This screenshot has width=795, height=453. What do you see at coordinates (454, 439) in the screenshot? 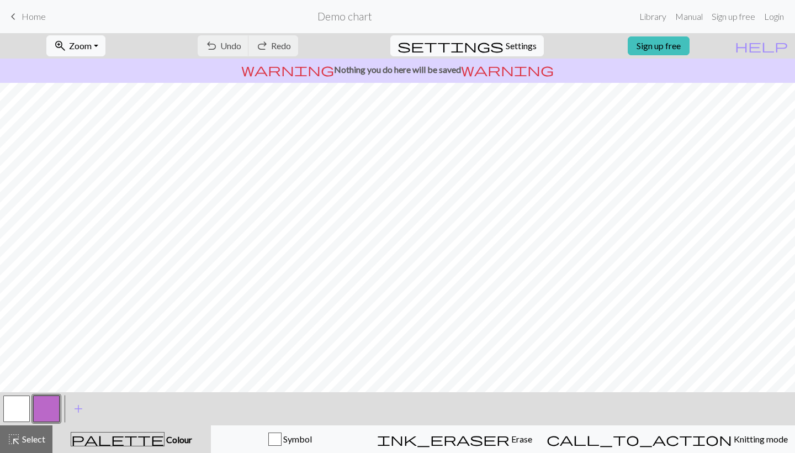
I see `button: Erase` at bounding box center [454, 439].